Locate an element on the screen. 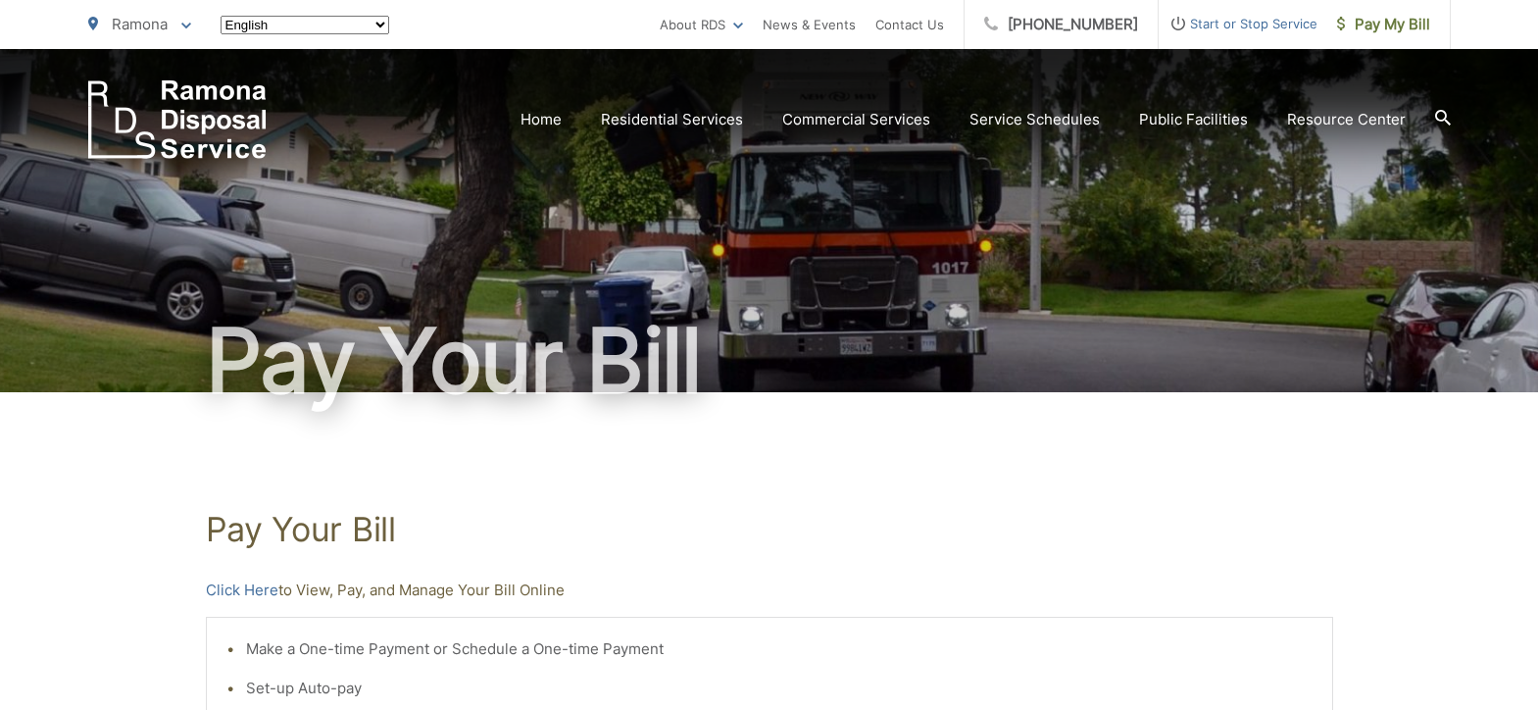 This screenshot has width=1538, height=710. a: Commercial Services is located at coordinates (856, 120).